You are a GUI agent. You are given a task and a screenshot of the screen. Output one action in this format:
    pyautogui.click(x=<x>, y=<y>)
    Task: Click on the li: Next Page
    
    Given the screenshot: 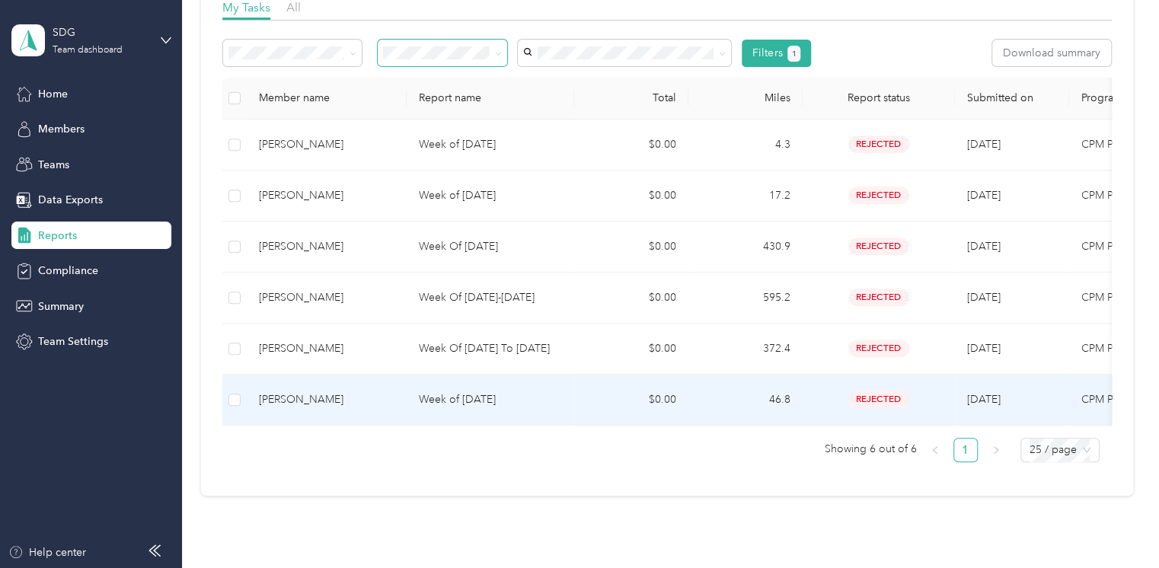 What is the action you would take?
    pyautogui.click(x=996, y=450)
    